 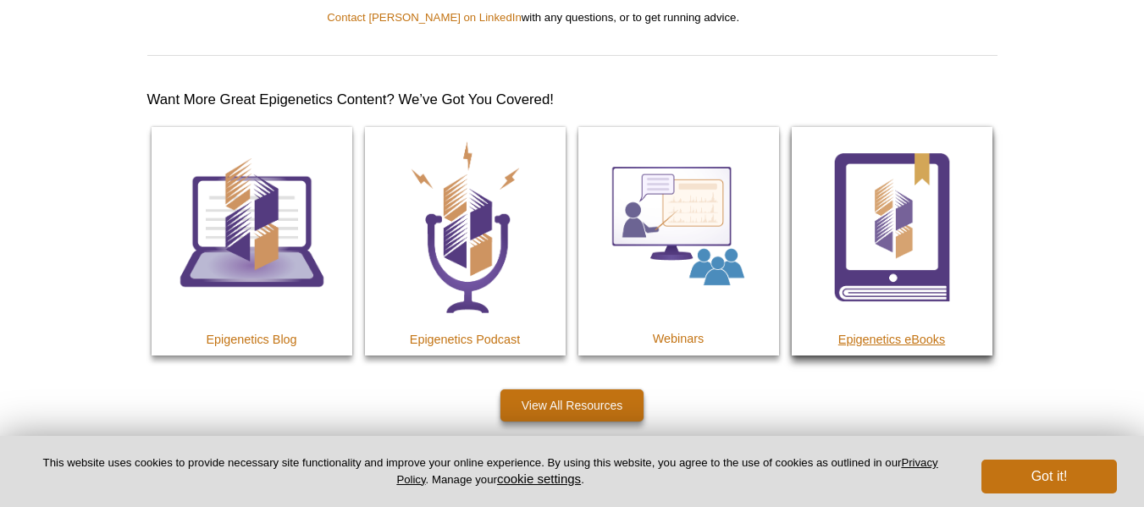 I want to click on img: Webinars, so click(x=678, y=227).